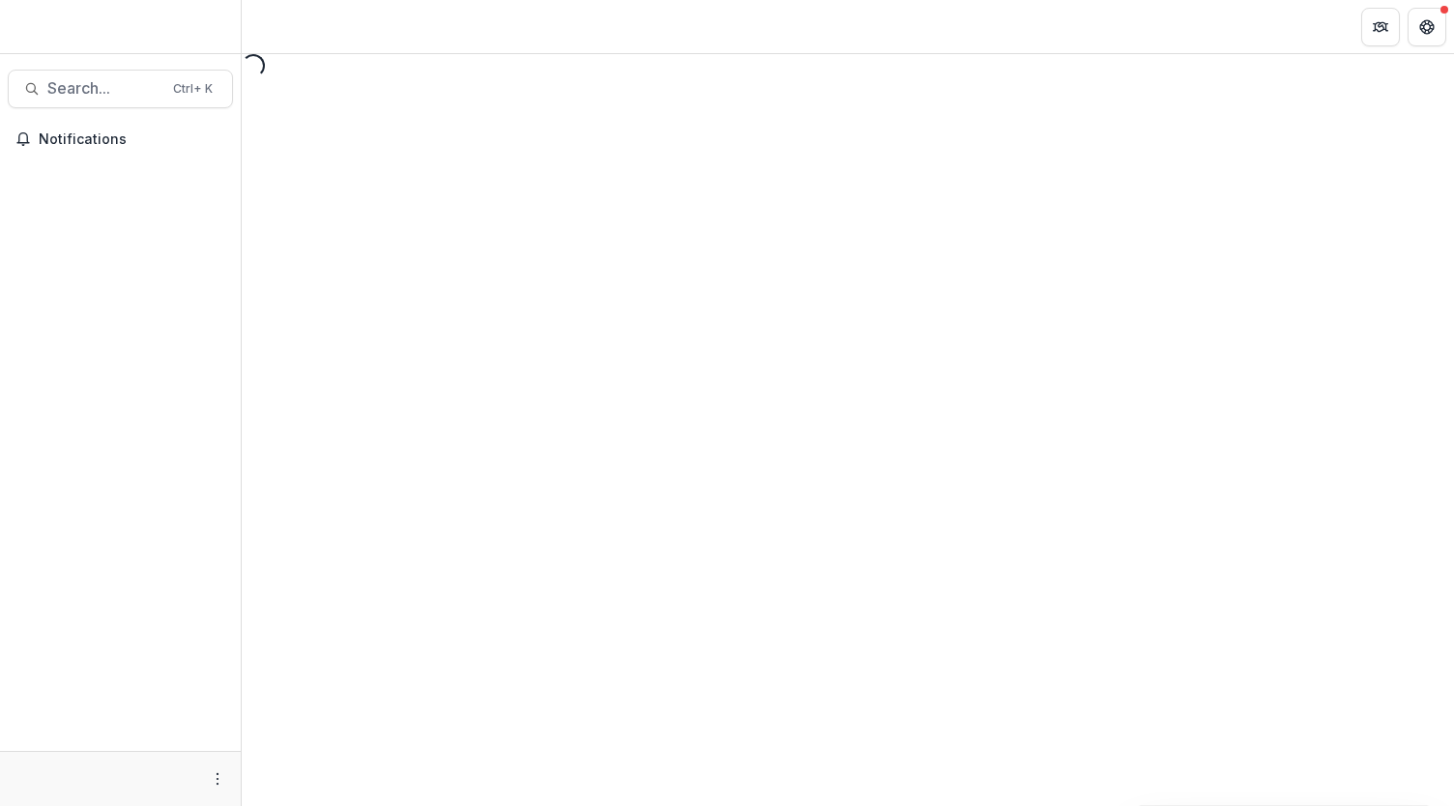  What do you see at coordinates (1381, 27) in the screenshot?
I see `button: Partners` at bounding box center [1381, 27].